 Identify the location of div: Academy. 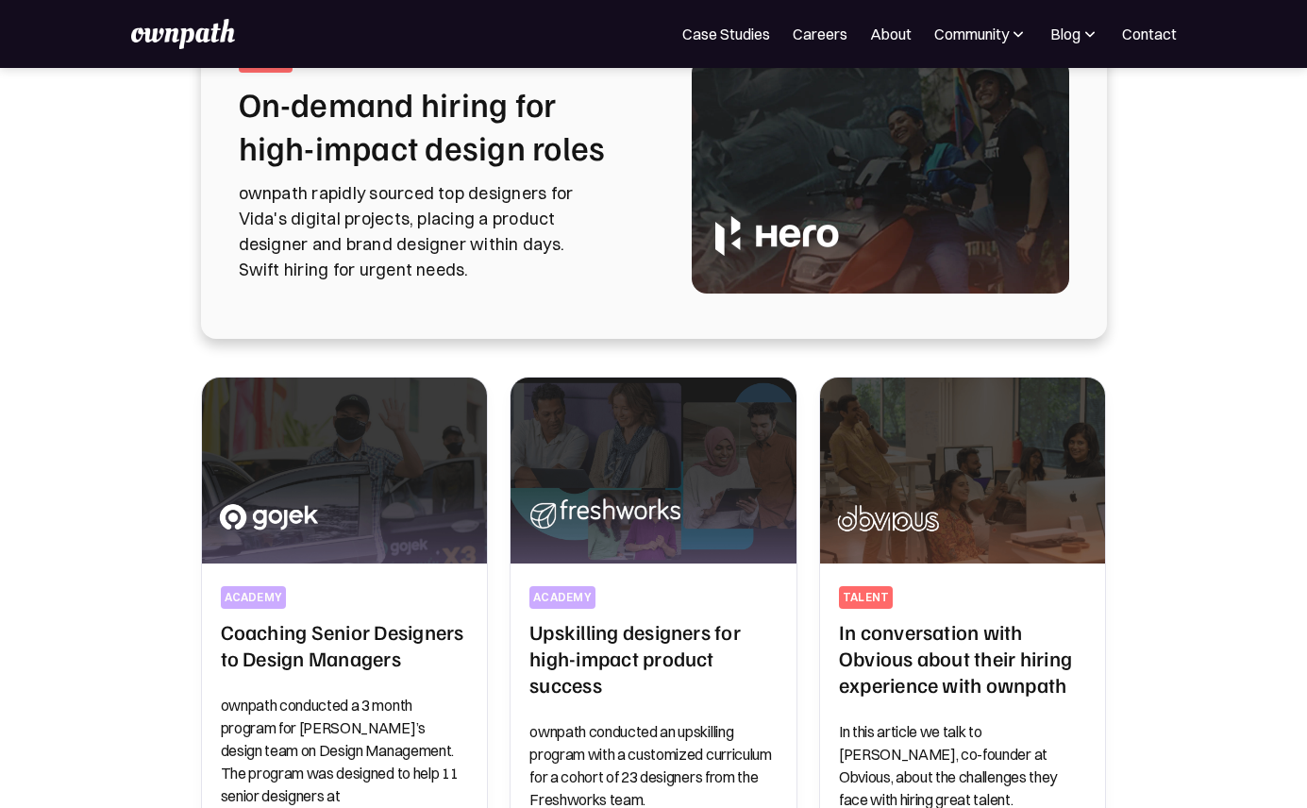
(563, 598).